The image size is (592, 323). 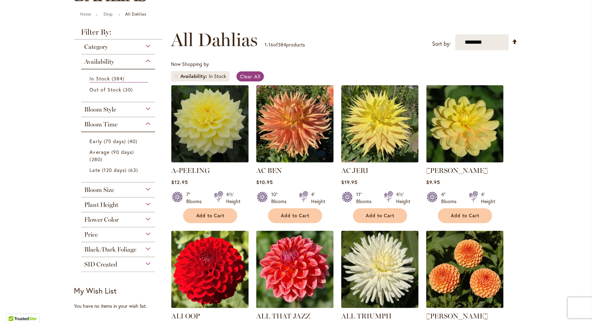 What do you see at coordinates (214, 40) in the screenshot?
I see `span: All Dahlias` at bounding box center [214, 40].